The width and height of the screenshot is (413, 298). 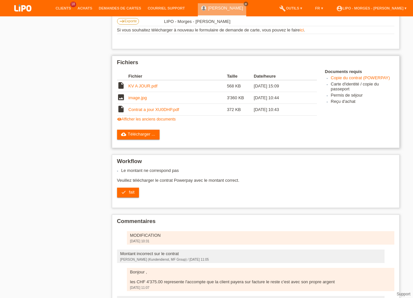 What do you see at coordinates (290, 8) in the screenshot?
I see `a: buildOutils ▾` at bounding box center [290, 8].